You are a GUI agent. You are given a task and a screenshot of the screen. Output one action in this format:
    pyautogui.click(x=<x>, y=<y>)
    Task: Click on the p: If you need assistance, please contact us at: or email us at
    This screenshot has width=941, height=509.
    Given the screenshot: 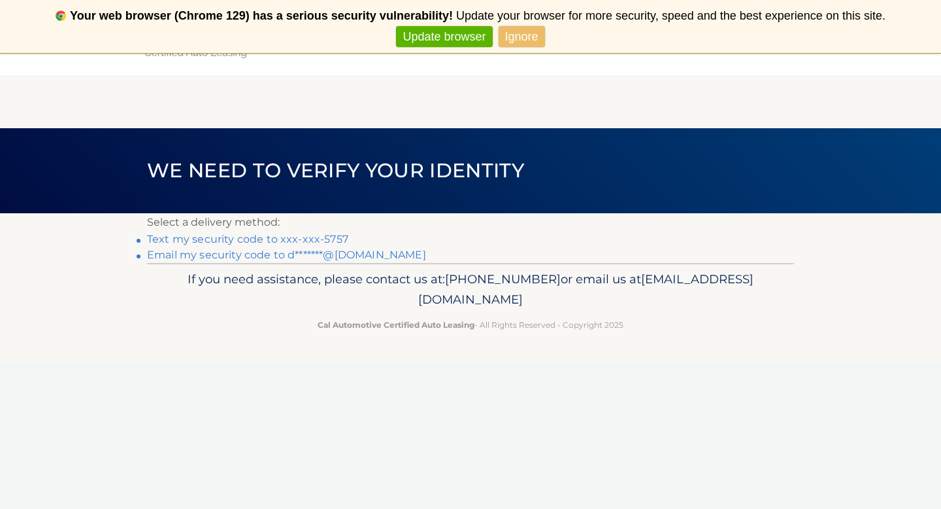 What is the action you would take?
    pyautogui.click(x=471, y=290)
    